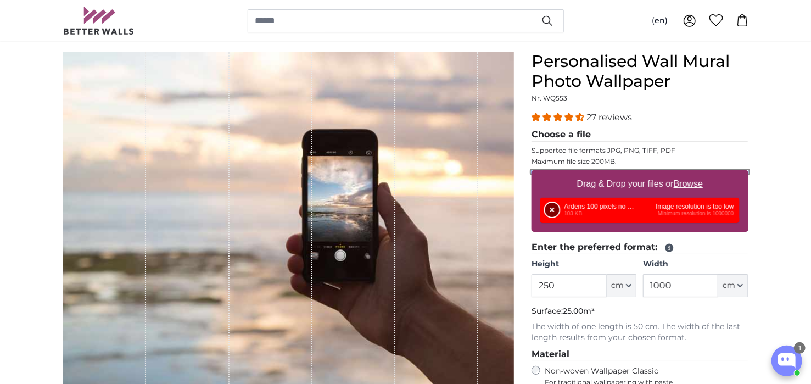 The width and height of the screenshot is (811, 384). I want to click on legend: Choose a file, so click(639, 134).